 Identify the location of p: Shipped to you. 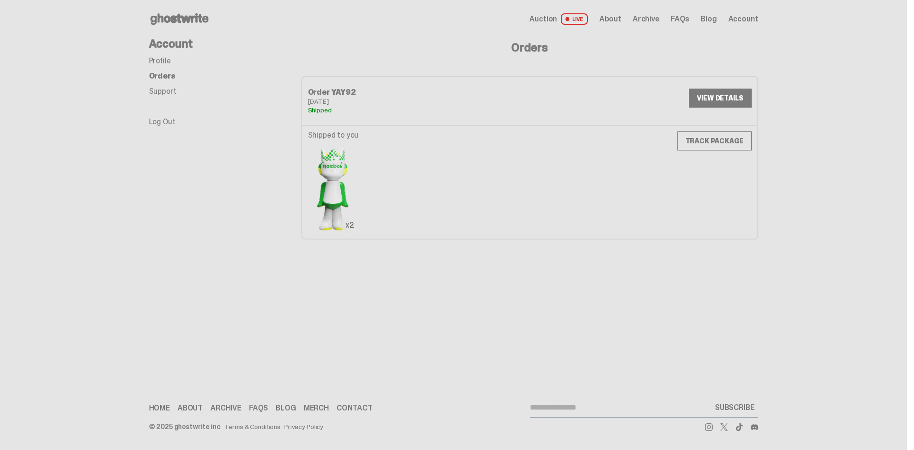
(333, 135).